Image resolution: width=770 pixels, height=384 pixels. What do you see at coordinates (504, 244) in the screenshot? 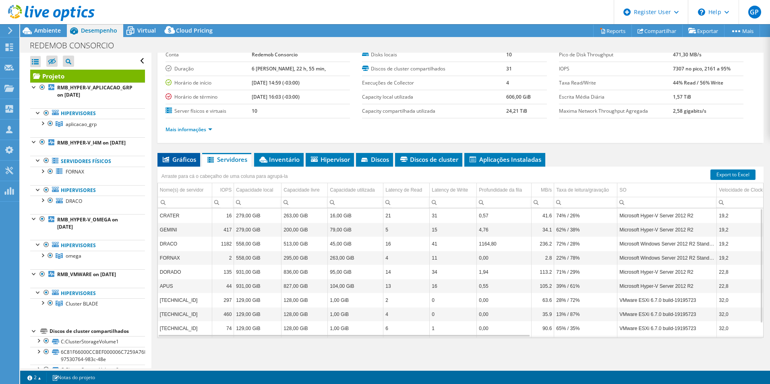
I see `td: Column Profundidade da fila, Value 1164,80` at bounding box center [504, 244].